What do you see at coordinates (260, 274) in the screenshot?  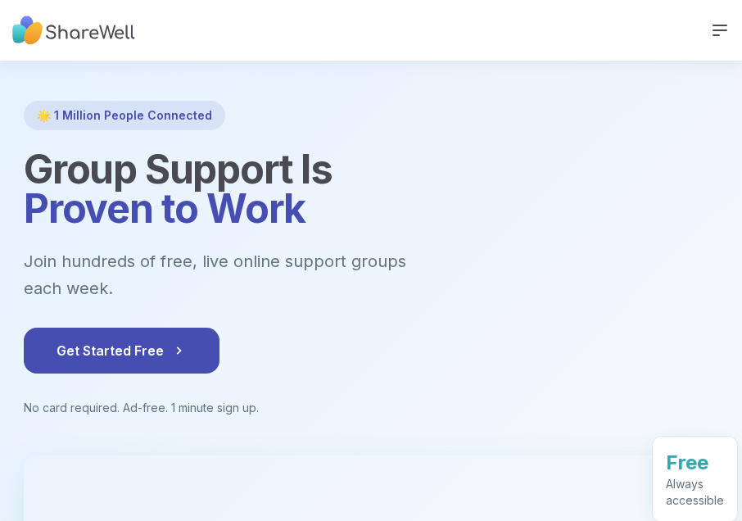 I see `p: Join hundreds of free, live online support groups each week.` at bounding box center [260, 274].